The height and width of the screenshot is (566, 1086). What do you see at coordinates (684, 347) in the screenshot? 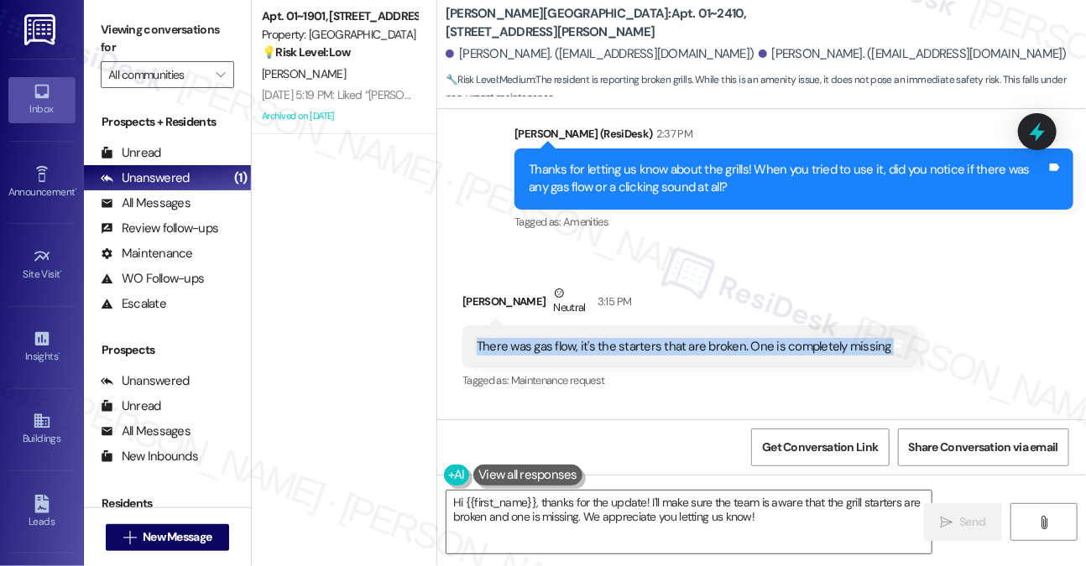
I see `div: There was gas flow, it's the starters that are broken. One is completely missing` at bounding box center [684, 347].